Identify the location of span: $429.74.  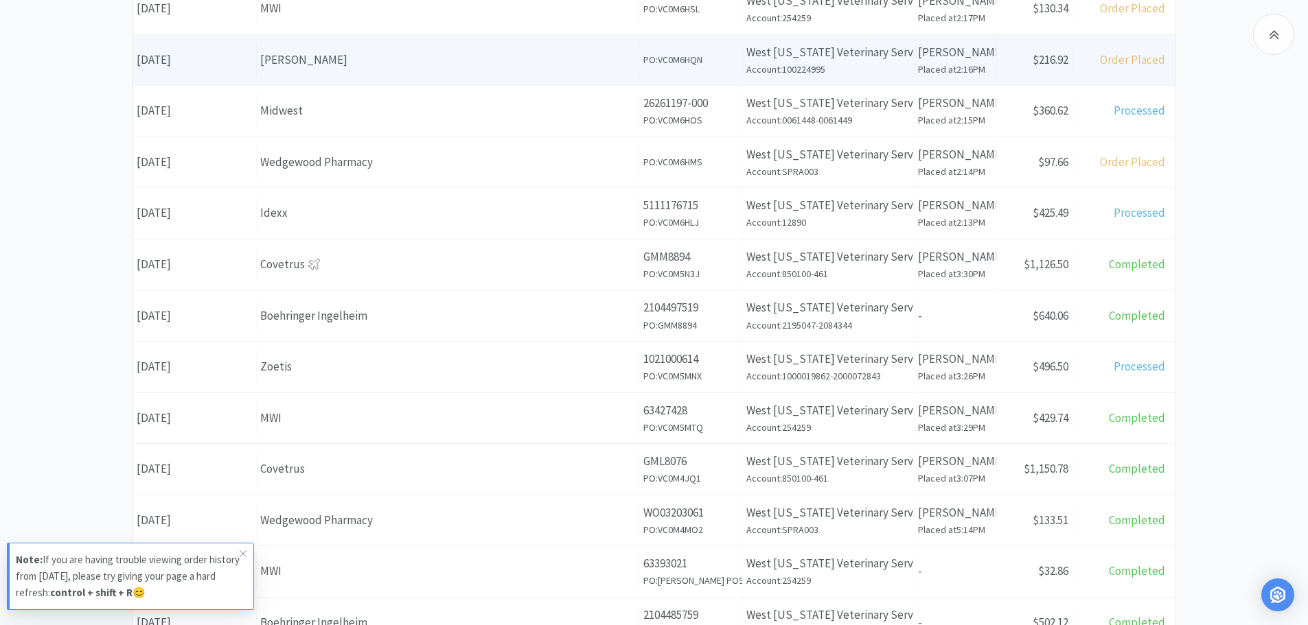
(1050, 418).